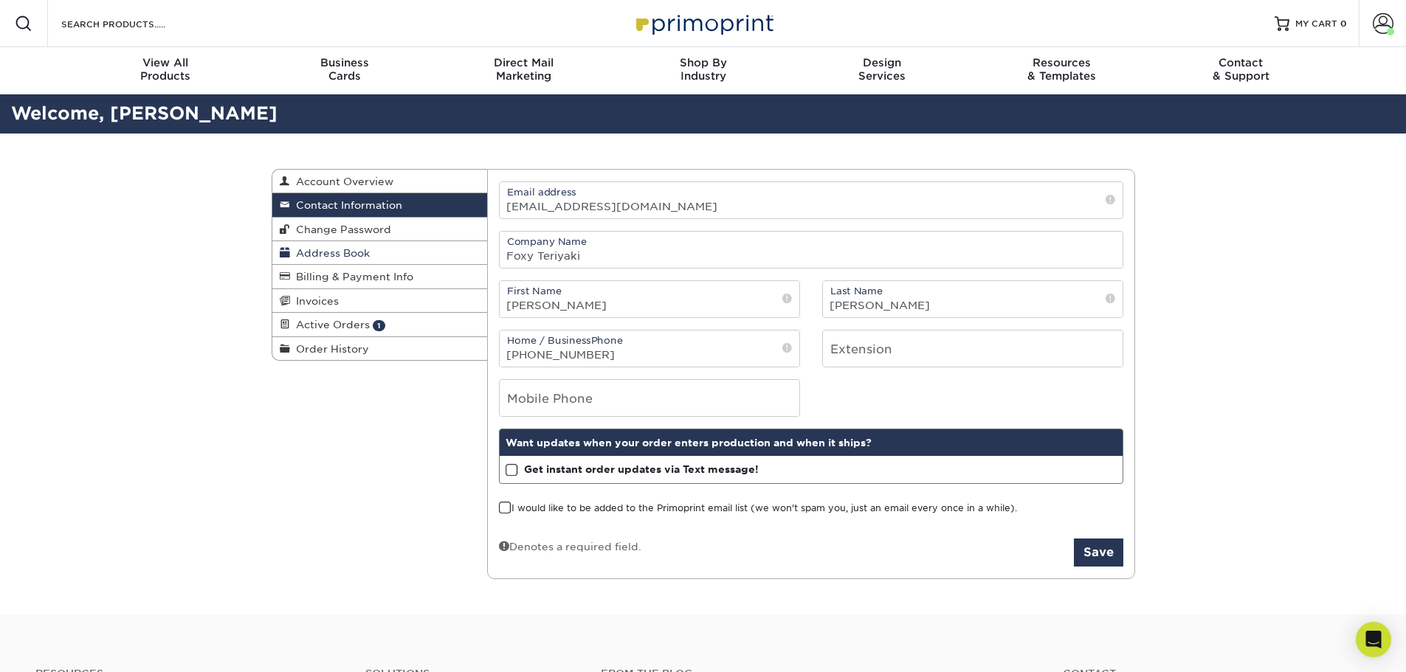 The width and height of the screenshot is (1406, 672). Describe the element at coordinates (1061, 63) in the screenshot. I see `span: Resources` at that location.